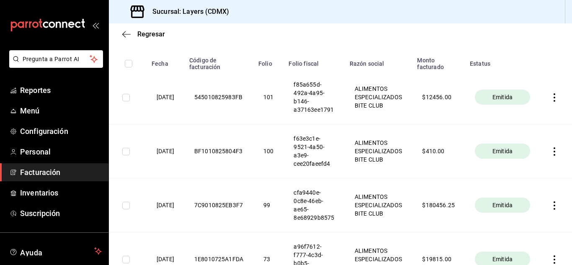 Image resolution: width=572 pixels, height=265 pixels. What do you see at coordinates (314, 97) in the screenshot?
I see `th: f85a655d-492a-4a95-b146-a37163ee1791` at bounding box center [314, 97].